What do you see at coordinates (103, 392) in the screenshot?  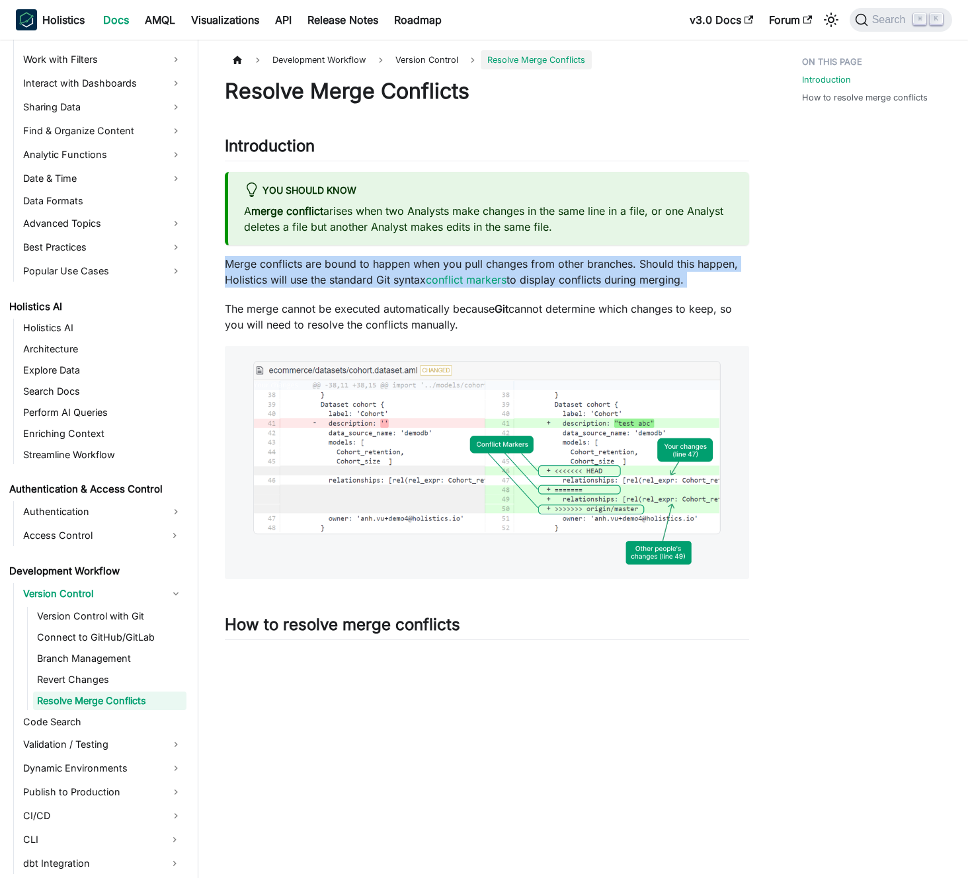 I see `a: Search Docs` at bounding box center [103, 392].